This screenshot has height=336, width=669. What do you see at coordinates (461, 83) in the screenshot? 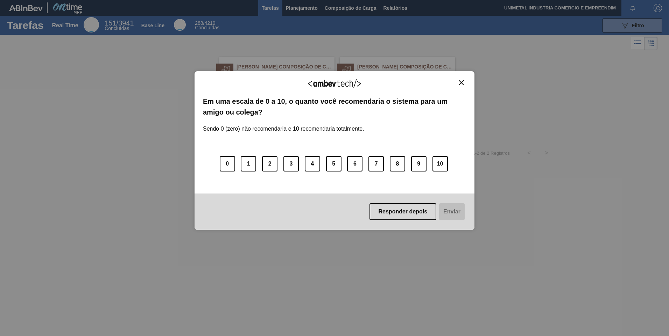
I see `img: Close` at bounding box center [461, 83].